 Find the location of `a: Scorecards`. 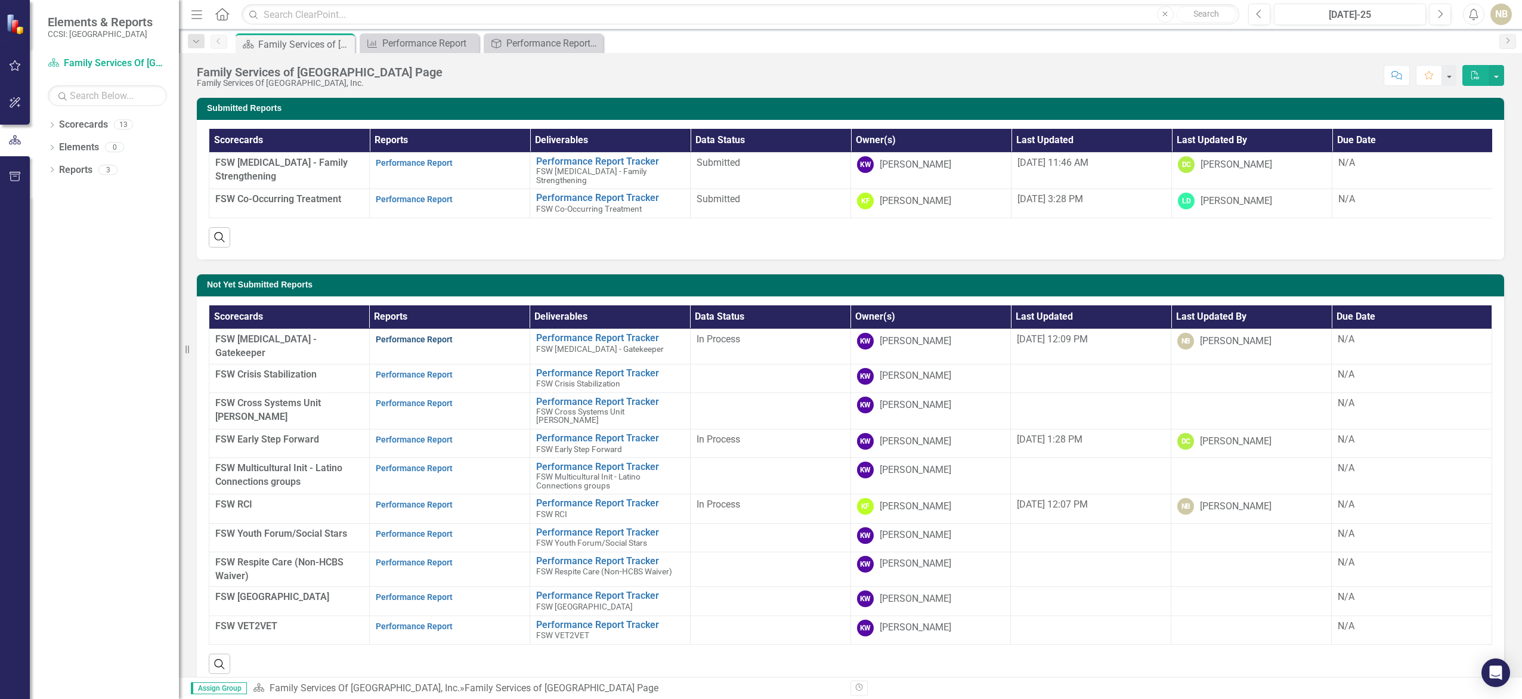

a: Scorecards is located at coordinates (83, 125).